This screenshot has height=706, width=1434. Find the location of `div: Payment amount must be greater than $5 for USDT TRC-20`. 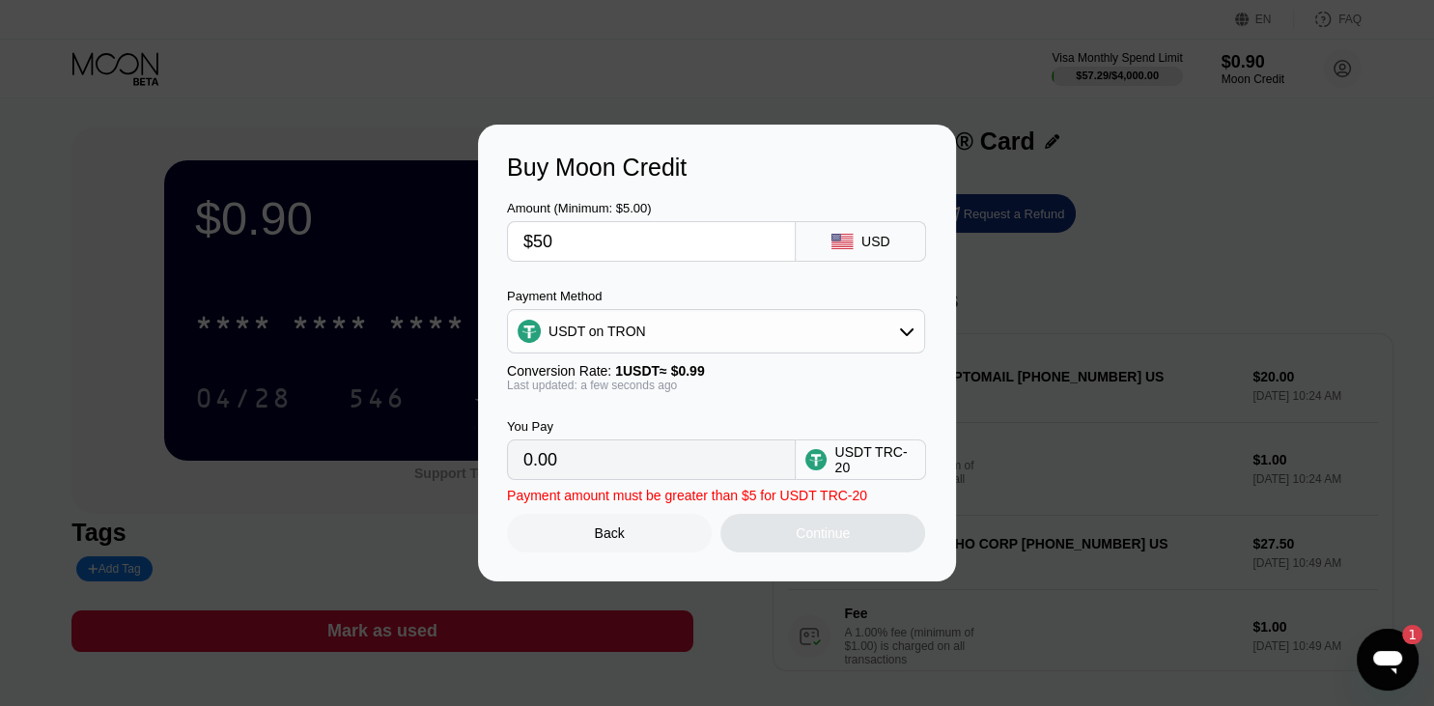

div: Payment amount must be greater than $5 for USDT TRC-20 is located at coordinates (687, 495).